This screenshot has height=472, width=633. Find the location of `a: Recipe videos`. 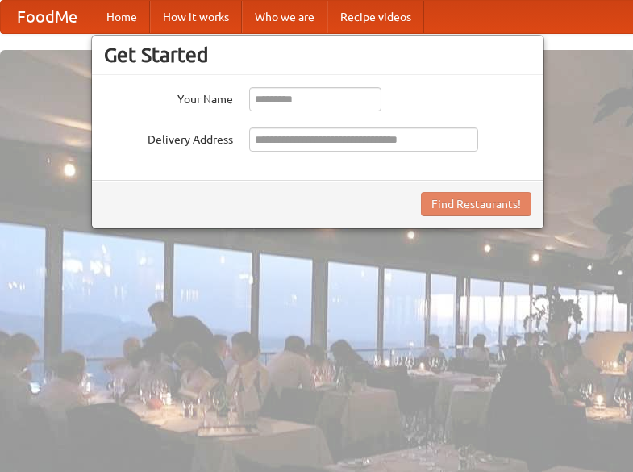

a: Recipe videos is located at coordinates (376, 17).